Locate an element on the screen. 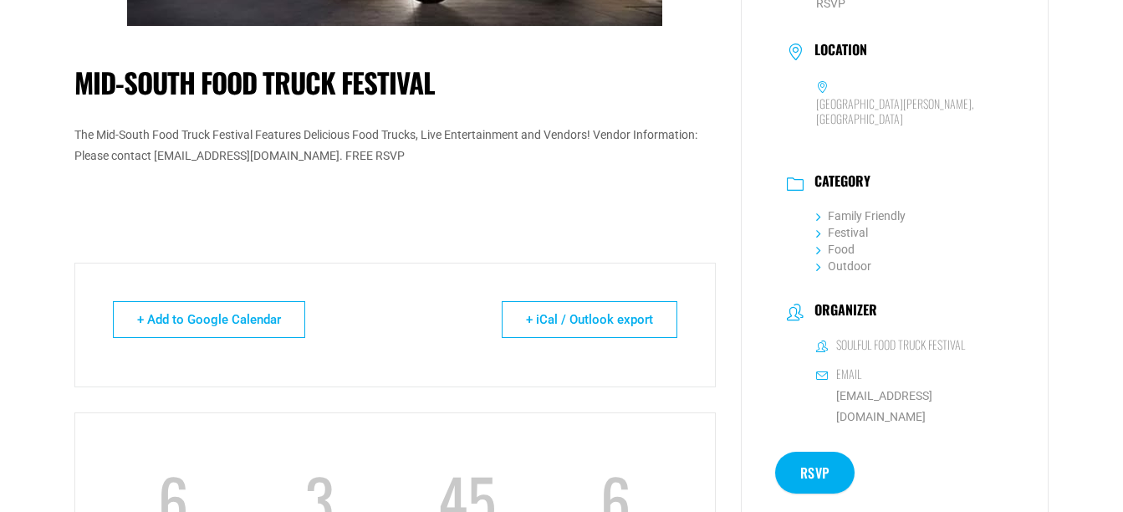 The image size is (1123, 512). a: + Add to Google Calendar is located at coordinates (209, 319).